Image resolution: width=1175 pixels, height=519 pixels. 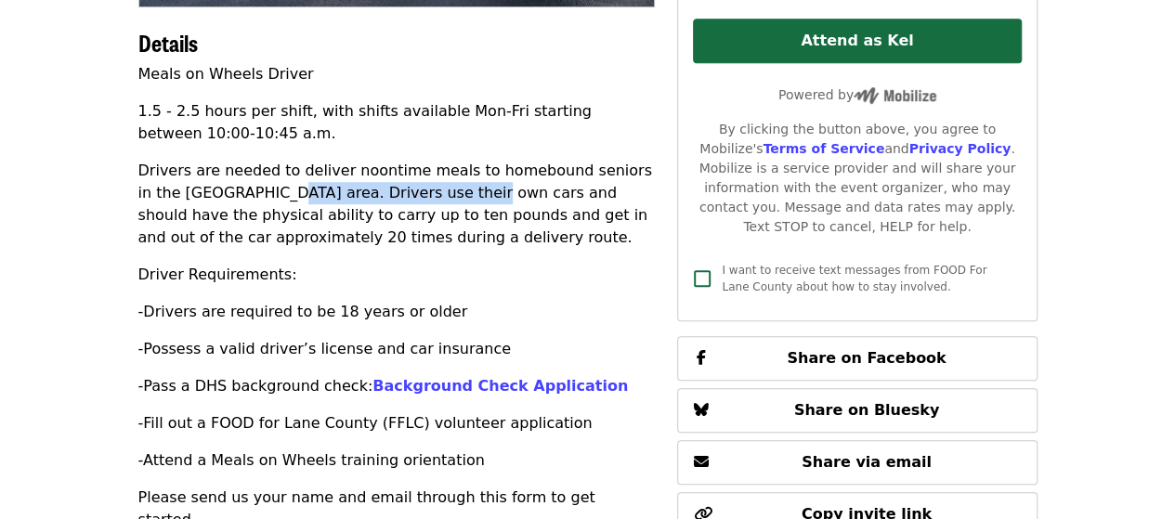 I want to click on span: Powered by, so click(x=857, y=95).